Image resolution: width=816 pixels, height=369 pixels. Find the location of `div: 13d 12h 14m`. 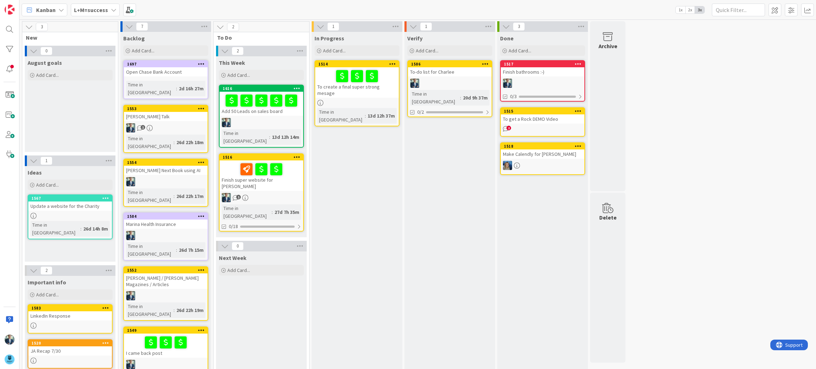

div: 13d 12h 14m is located at coordinates (286, 137).